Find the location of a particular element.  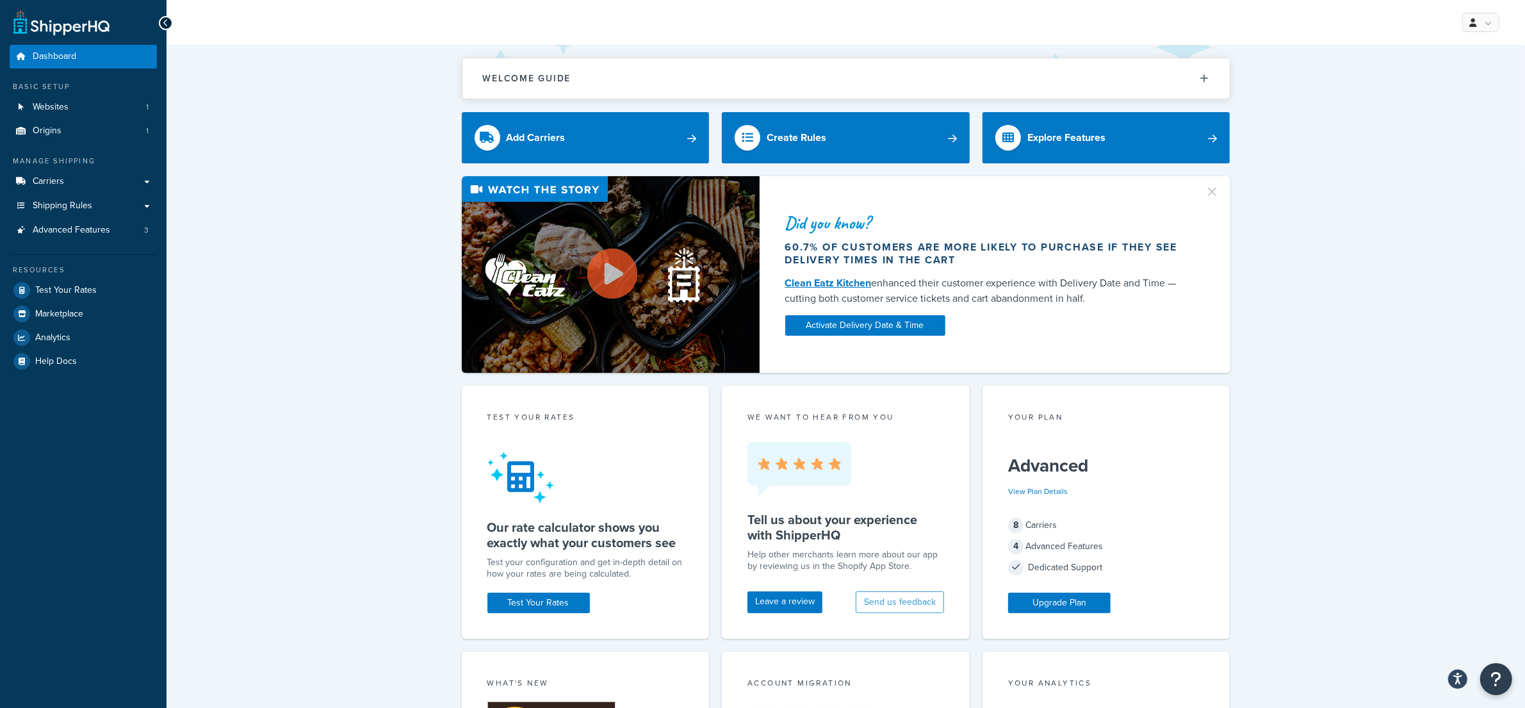

a: Explore Features is located at coordinates (1106, 138).